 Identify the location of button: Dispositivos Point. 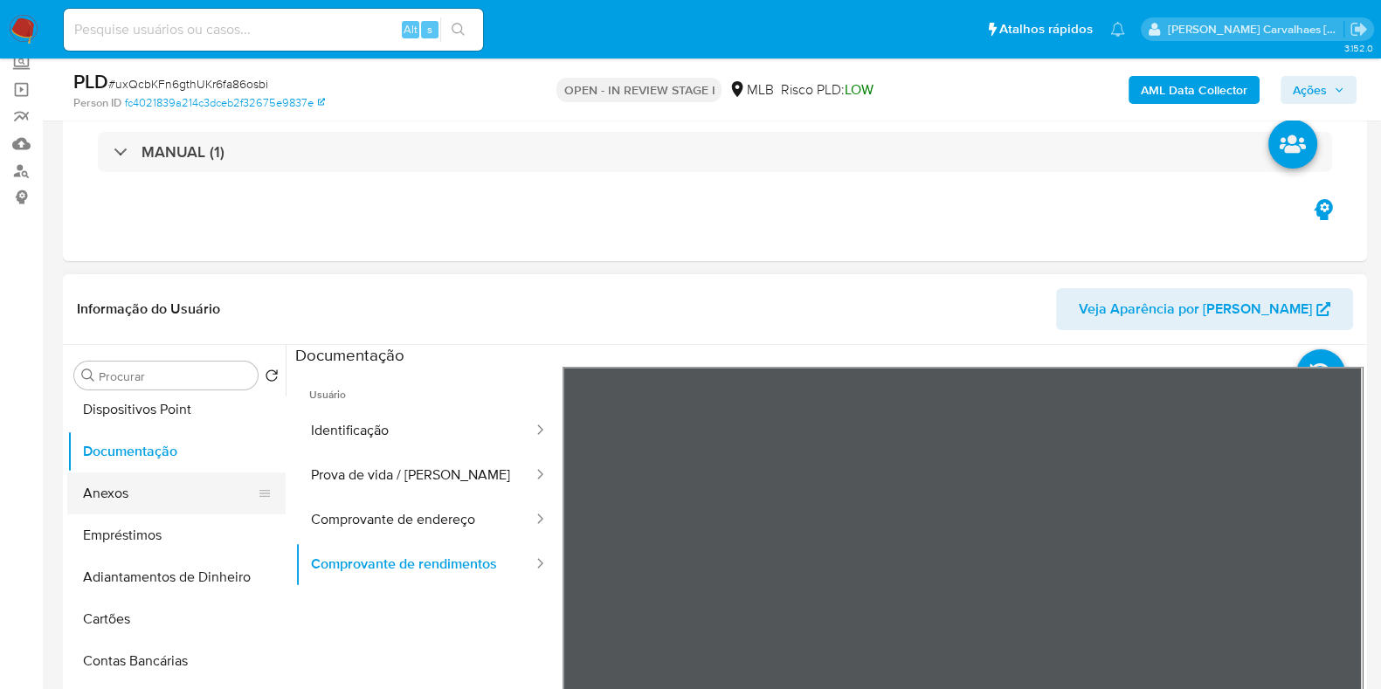
(176, 410).